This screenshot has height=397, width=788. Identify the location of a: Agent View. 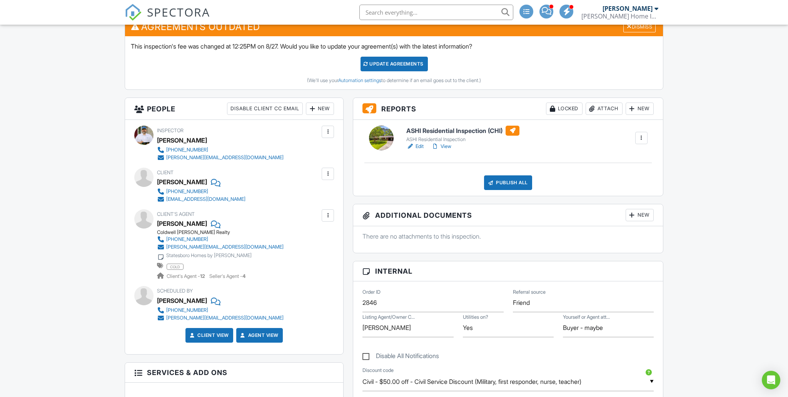
(259, 335).